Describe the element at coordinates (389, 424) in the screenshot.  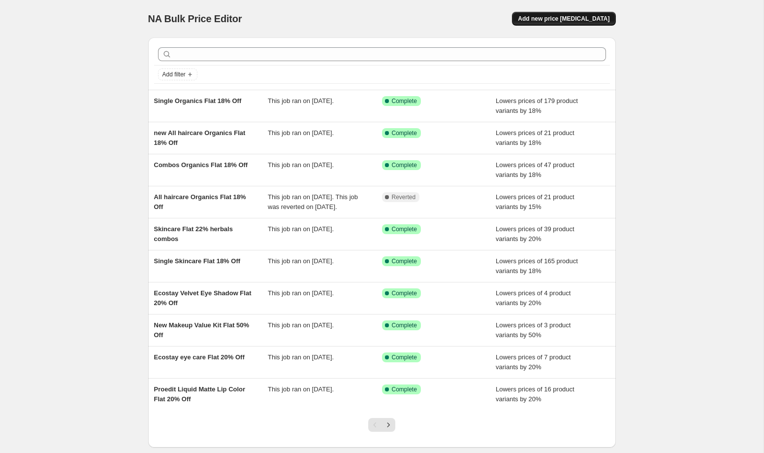
I see `button: Next` at that location.